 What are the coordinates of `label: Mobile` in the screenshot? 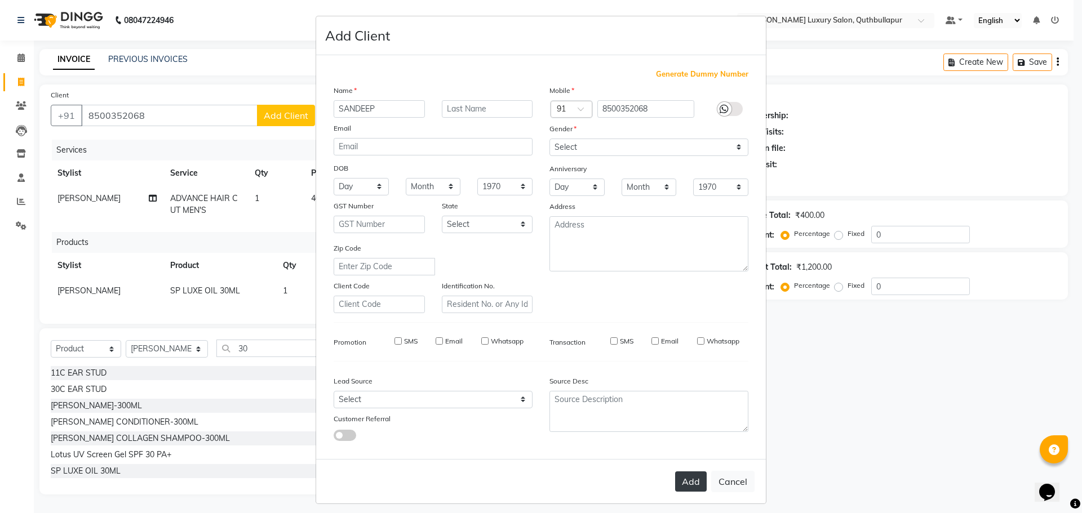 It's located at (562, 91).